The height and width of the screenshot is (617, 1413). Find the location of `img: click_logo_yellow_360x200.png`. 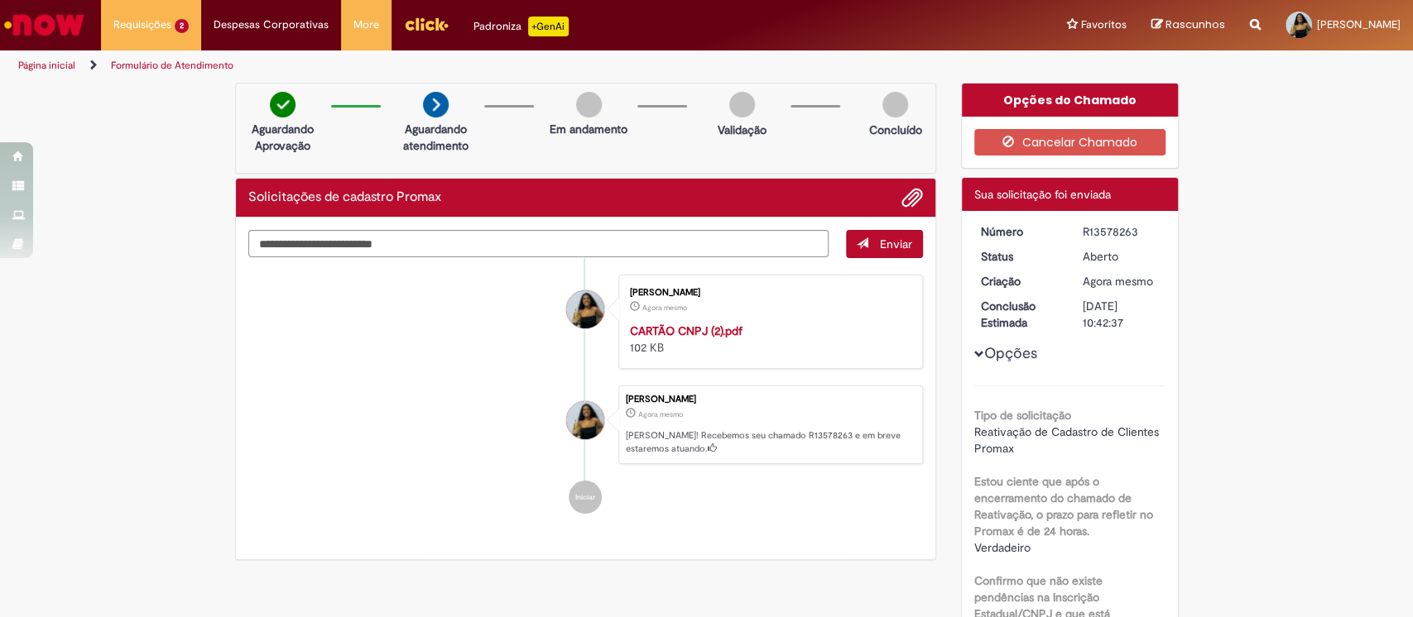

img: click_logo_yellow_360x200.png is located at coordinates (426, 24).